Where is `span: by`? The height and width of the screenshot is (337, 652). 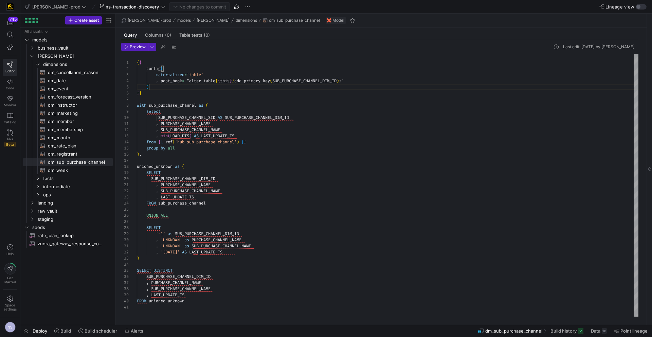 span: by is located at coordinates (163, 148).